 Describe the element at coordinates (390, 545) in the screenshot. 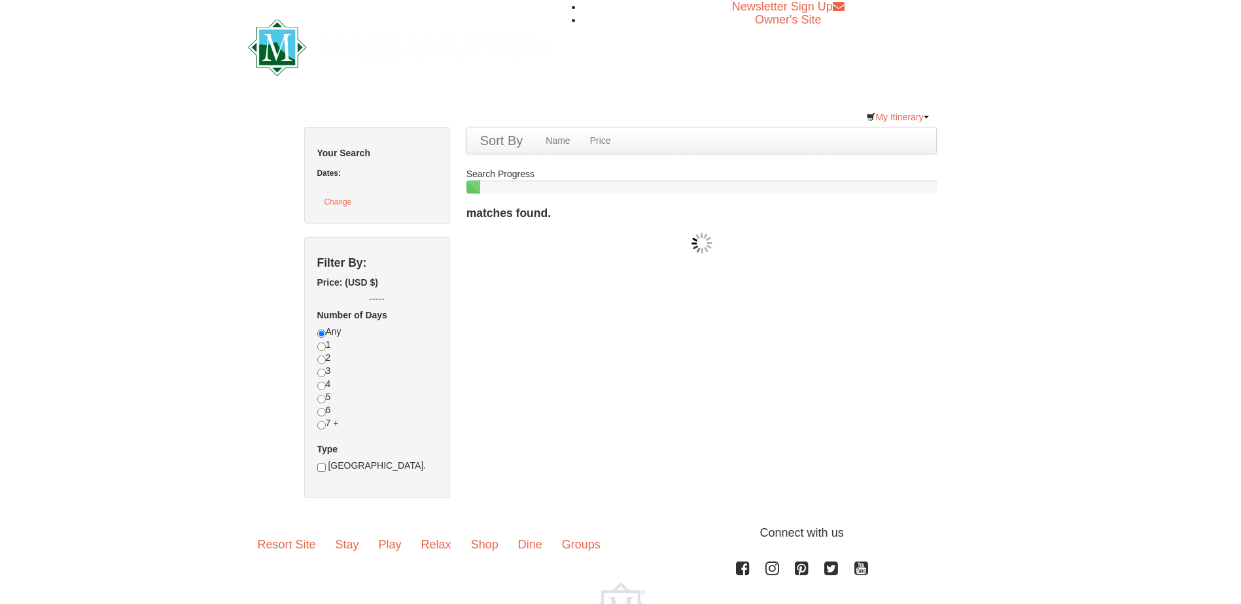

I see `a: Play` at that location.